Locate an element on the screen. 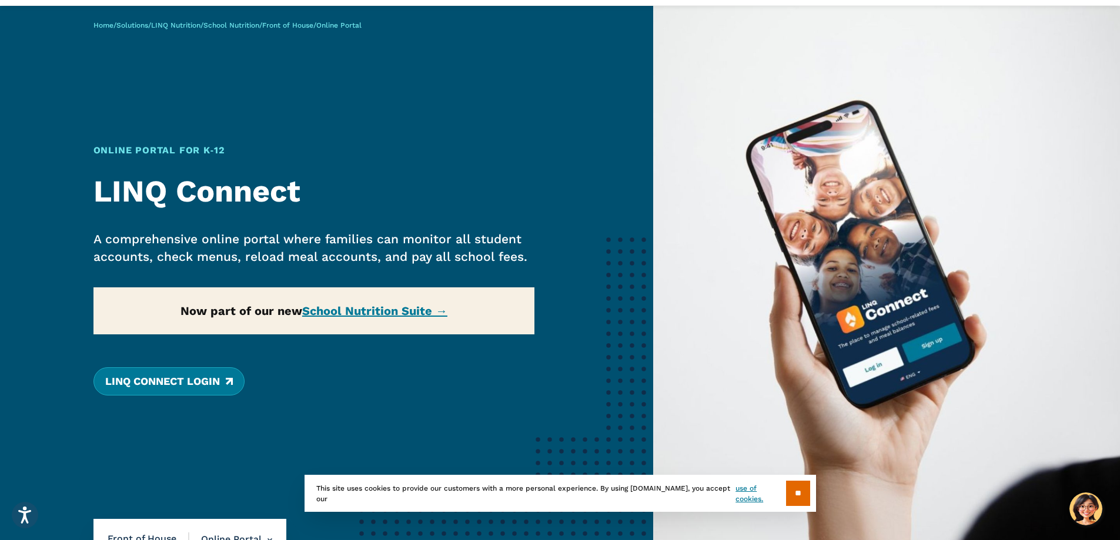 This screenshot has width=1120, height=540. strong: Now part of our new is located at coordinates (314, 311).